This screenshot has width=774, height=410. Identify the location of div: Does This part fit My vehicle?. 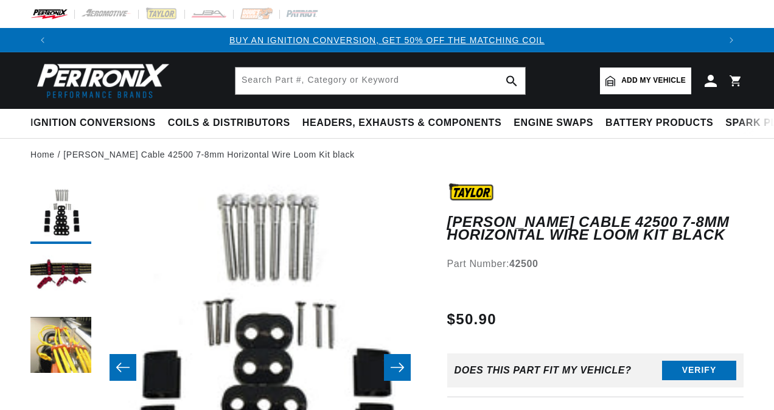
(543, 371).